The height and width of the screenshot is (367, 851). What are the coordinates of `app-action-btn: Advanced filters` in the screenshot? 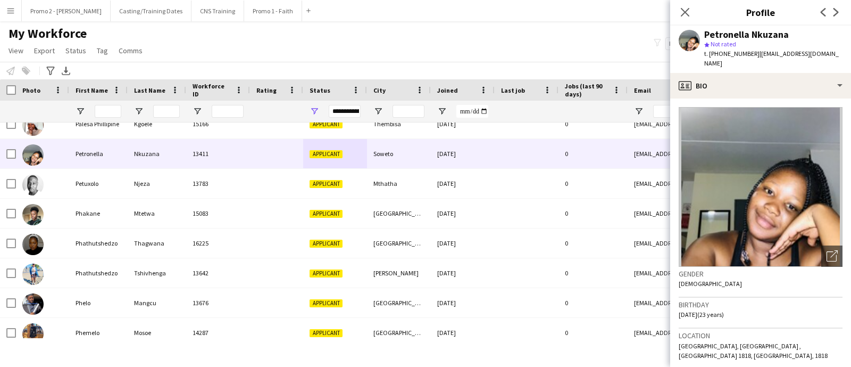 It's located at (51, 71).